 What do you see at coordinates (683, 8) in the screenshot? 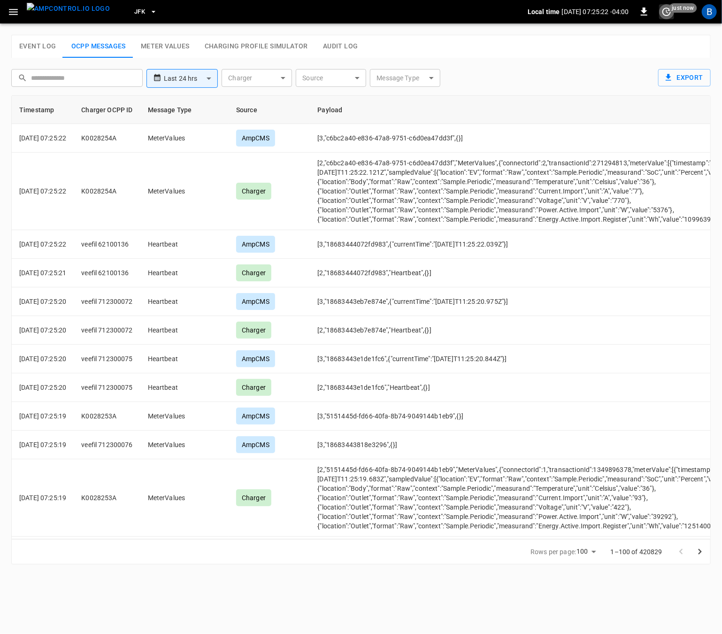
I see `span: just now` at bounding box center [683, 8].